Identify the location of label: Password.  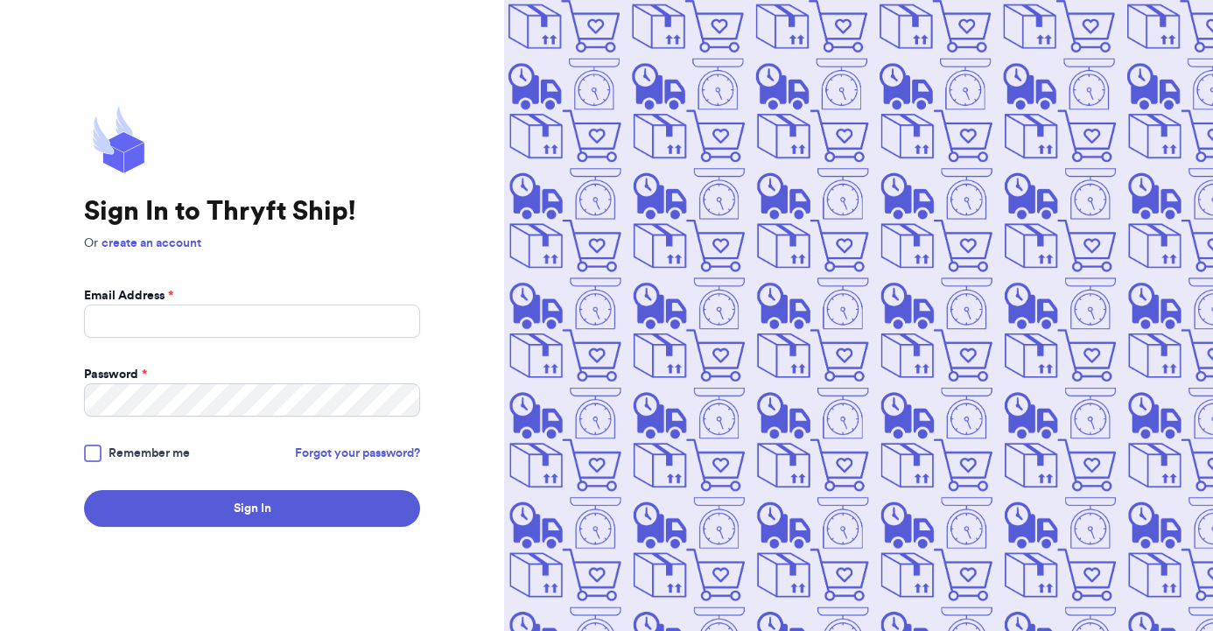
(115, 374).